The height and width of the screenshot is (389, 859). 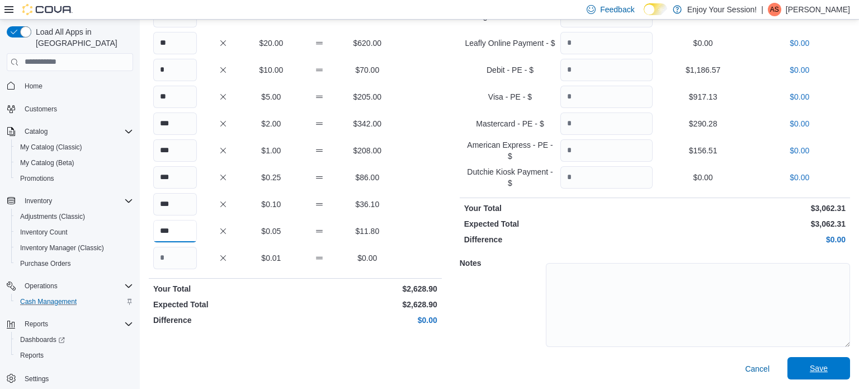 What do you see at coordinates (271, 70) in the screenshot?
I see `p: $10.00` at bounding box center [271, 70].